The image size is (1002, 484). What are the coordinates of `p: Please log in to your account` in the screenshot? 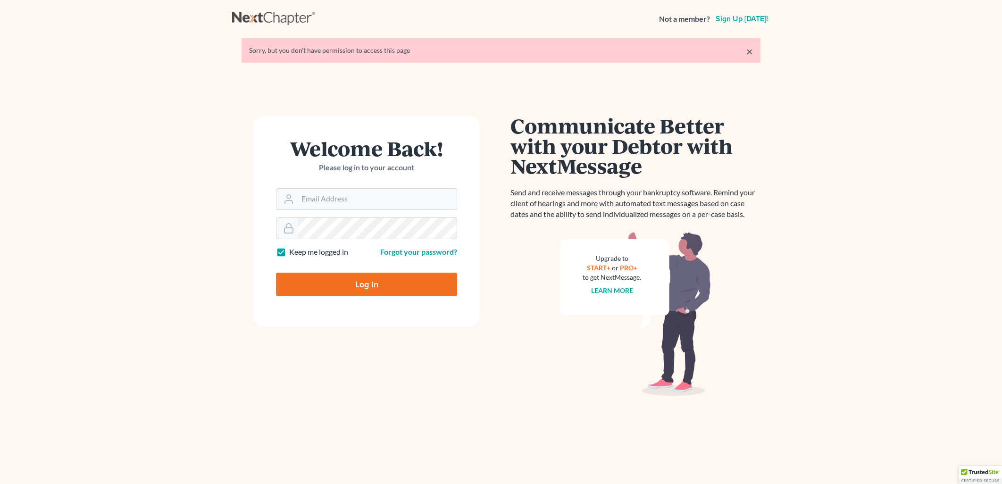 It's located at (367, 167).